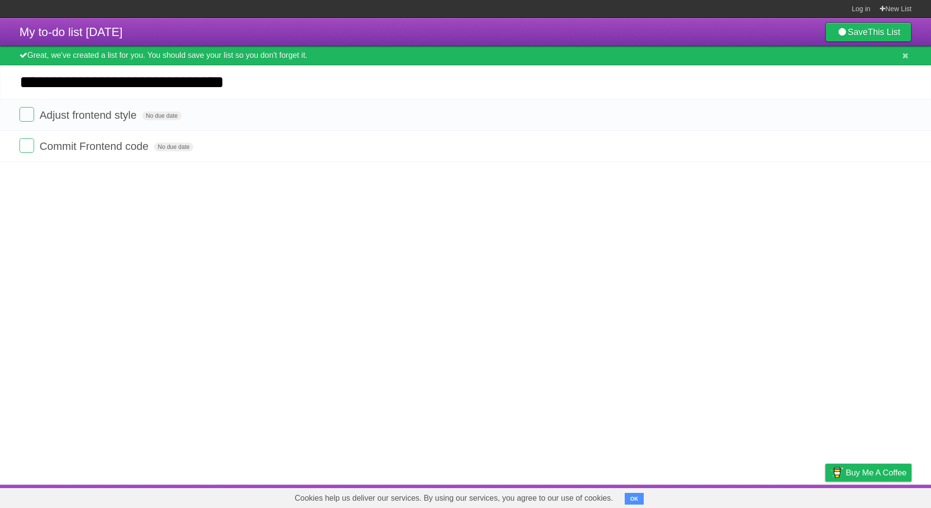  What do you see at coordinates (706, 497) in the screenshot?
I see `a: About` at bounding box center [706, 497].